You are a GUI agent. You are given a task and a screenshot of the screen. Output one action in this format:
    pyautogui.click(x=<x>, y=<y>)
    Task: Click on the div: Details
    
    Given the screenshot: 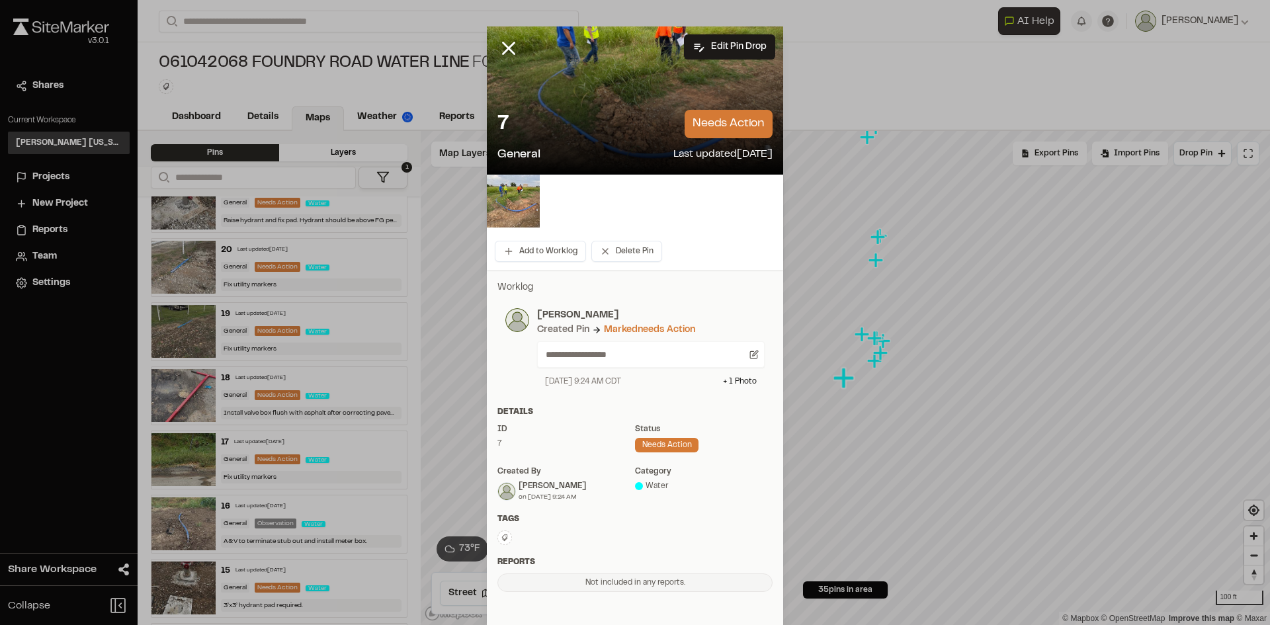 What is the action you would take?
    pyautogui.click(x=635, y=412)
    